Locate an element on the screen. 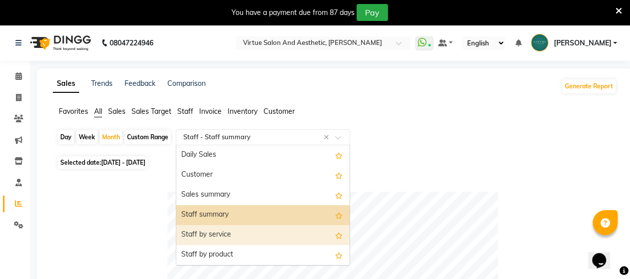  div: Month is located at coordinates (111, 137).